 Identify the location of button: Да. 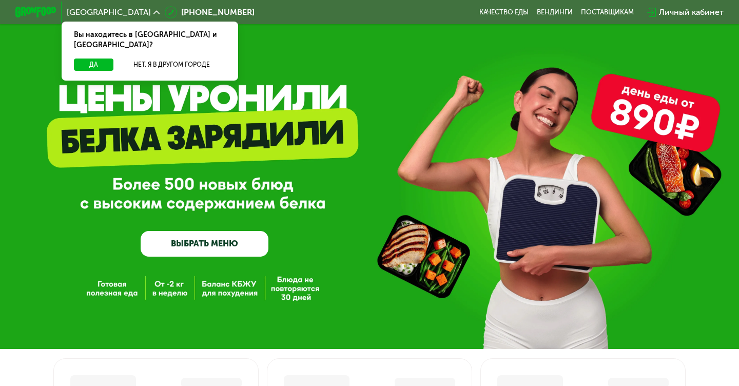
(93, 65).